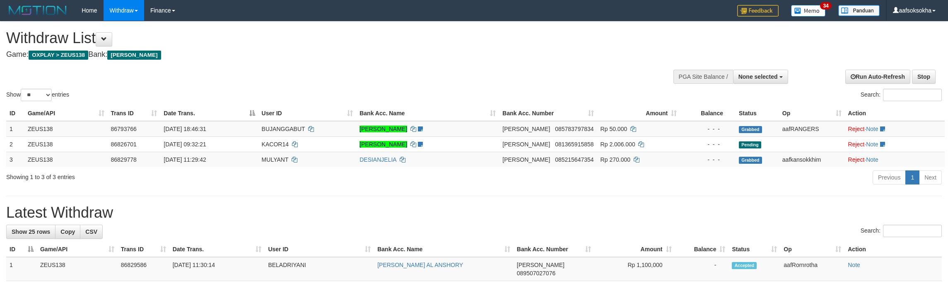 The width and height of the screenshot is (948, 284). What do you see at coordinates (315, 38) in the screenshot?
I see `h1: Withdraw List` at bounding box center [315, 38].